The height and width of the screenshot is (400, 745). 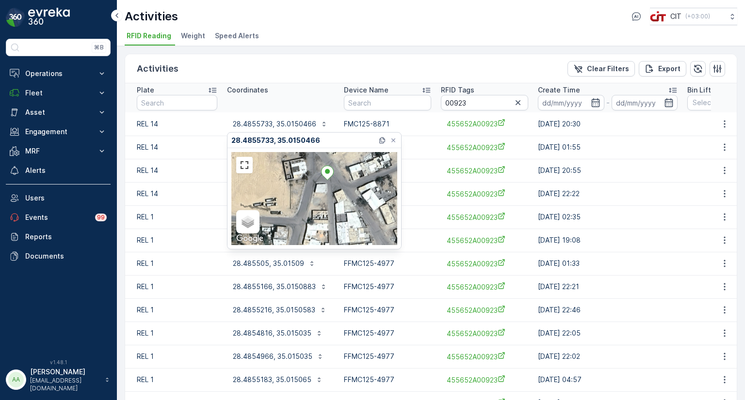 What do you see at coordinates (58, 74) in the screenshot?
I see `p: Operations` at bounding box center [58, 74].